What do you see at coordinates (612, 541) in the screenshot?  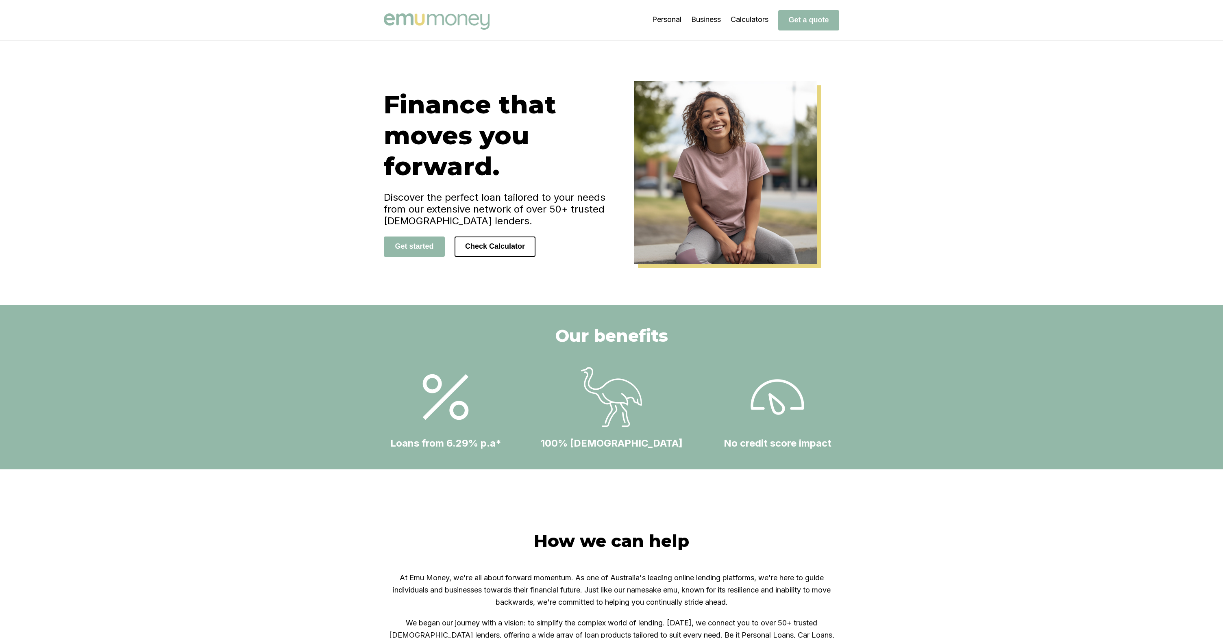 I see `h2: How we can help` at bounding box center [612, 541].